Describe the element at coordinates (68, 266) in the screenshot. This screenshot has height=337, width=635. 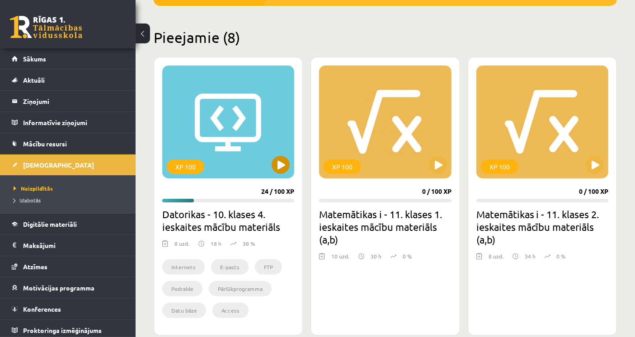
I see `a: Atzīmes` at that location.